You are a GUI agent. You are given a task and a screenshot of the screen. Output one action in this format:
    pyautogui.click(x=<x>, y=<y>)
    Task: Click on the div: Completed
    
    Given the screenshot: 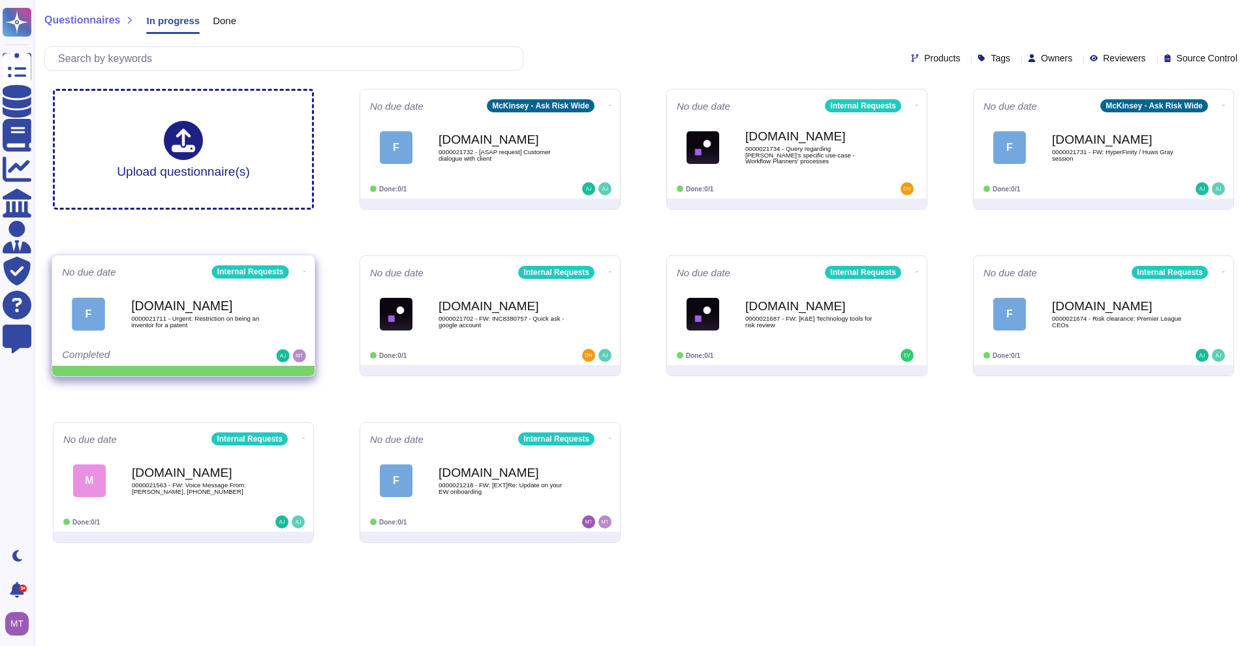 What is the action you would take?
    pyautogui.click(x=143, y=356)
    